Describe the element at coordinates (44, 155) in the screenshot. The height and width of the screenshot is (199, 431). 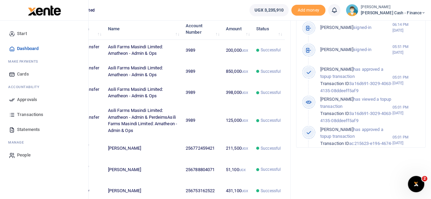
I see `a: People` at that location.